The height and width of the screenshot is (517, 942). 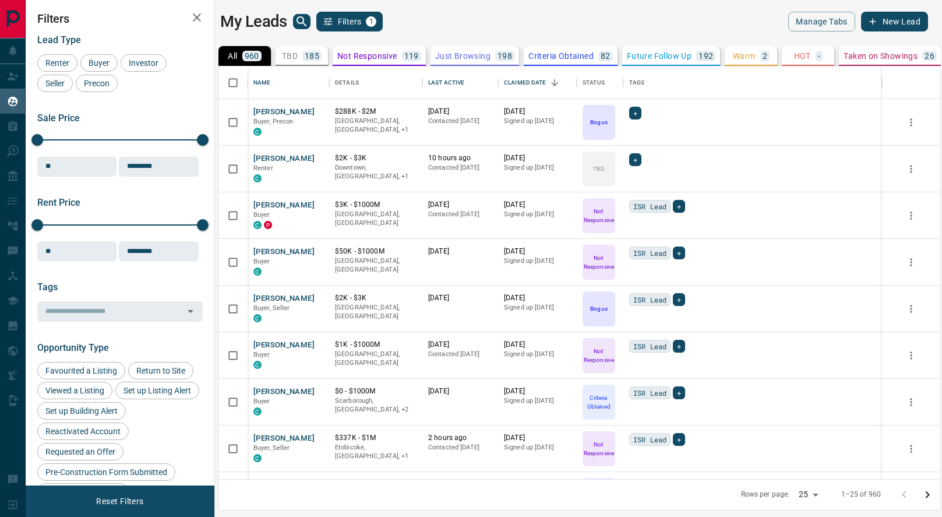 What do you see at coordinates (376, 405) in the screenshot?
I see `p: North York, Toronto` at bounding box center [376, 405].